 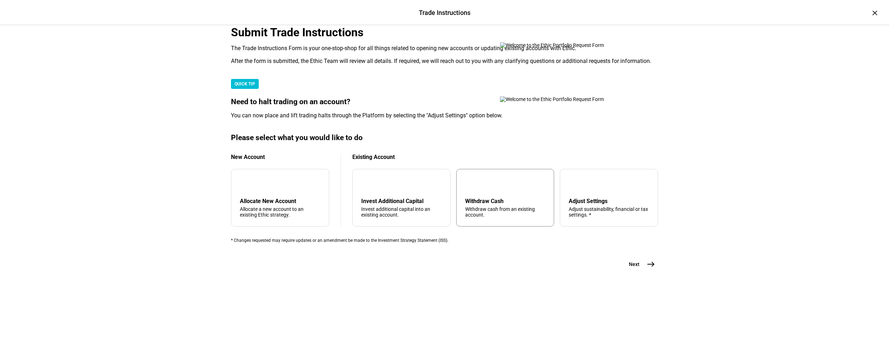 What do you see at coordinates (245, 184) in the screenshot?
I see `mat-icon: add` at bounding box center [245, 184].